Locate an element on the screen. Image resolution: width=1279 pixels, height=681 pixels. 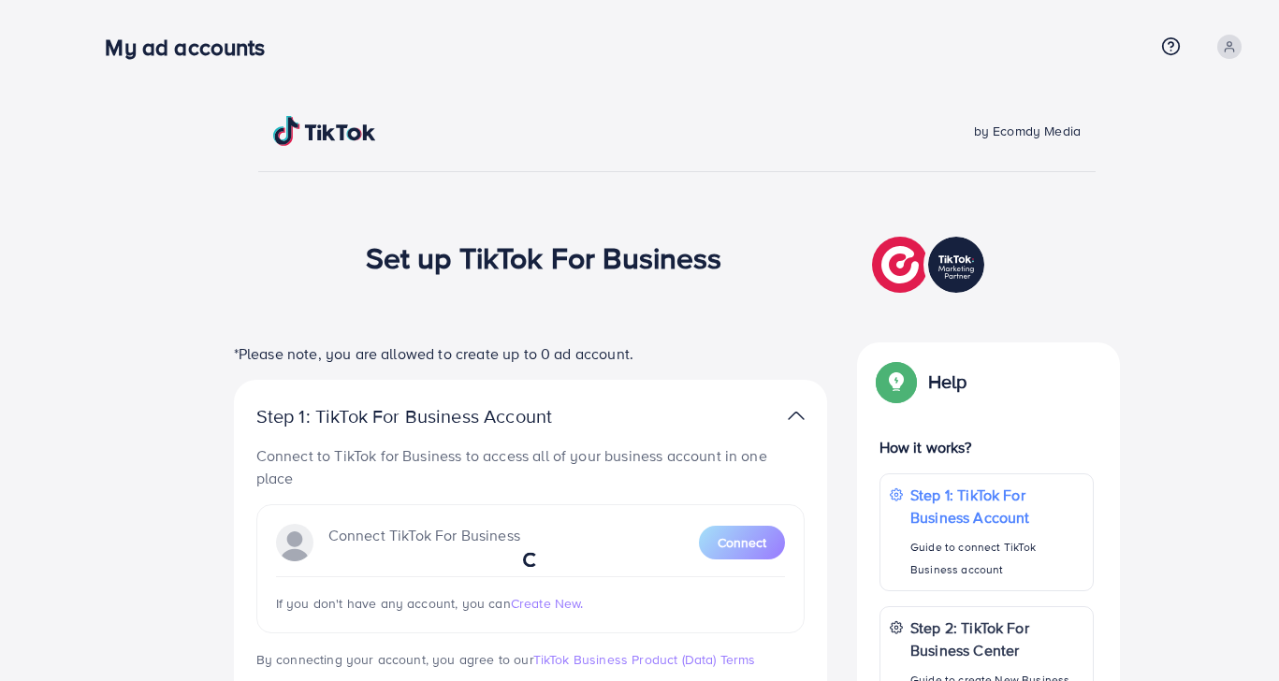
p: How it works? is located at coordinates (987, 447).